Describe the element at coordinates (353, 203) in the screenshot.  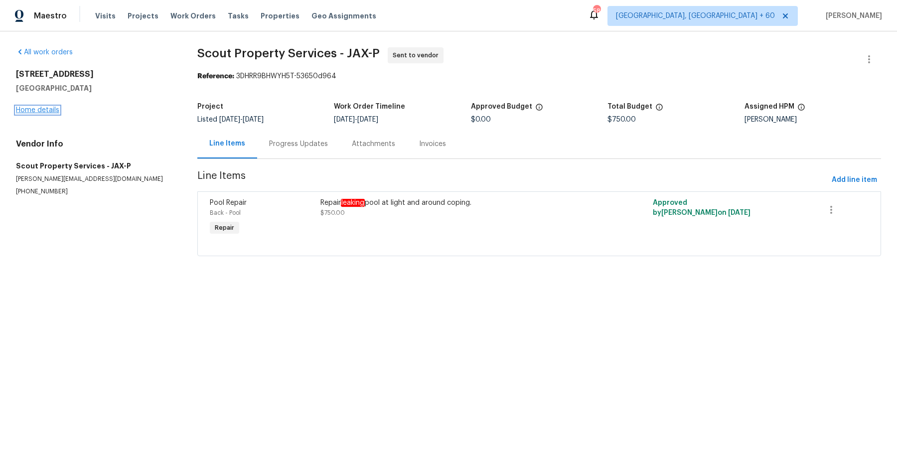
I see `em: leaking` at that location.